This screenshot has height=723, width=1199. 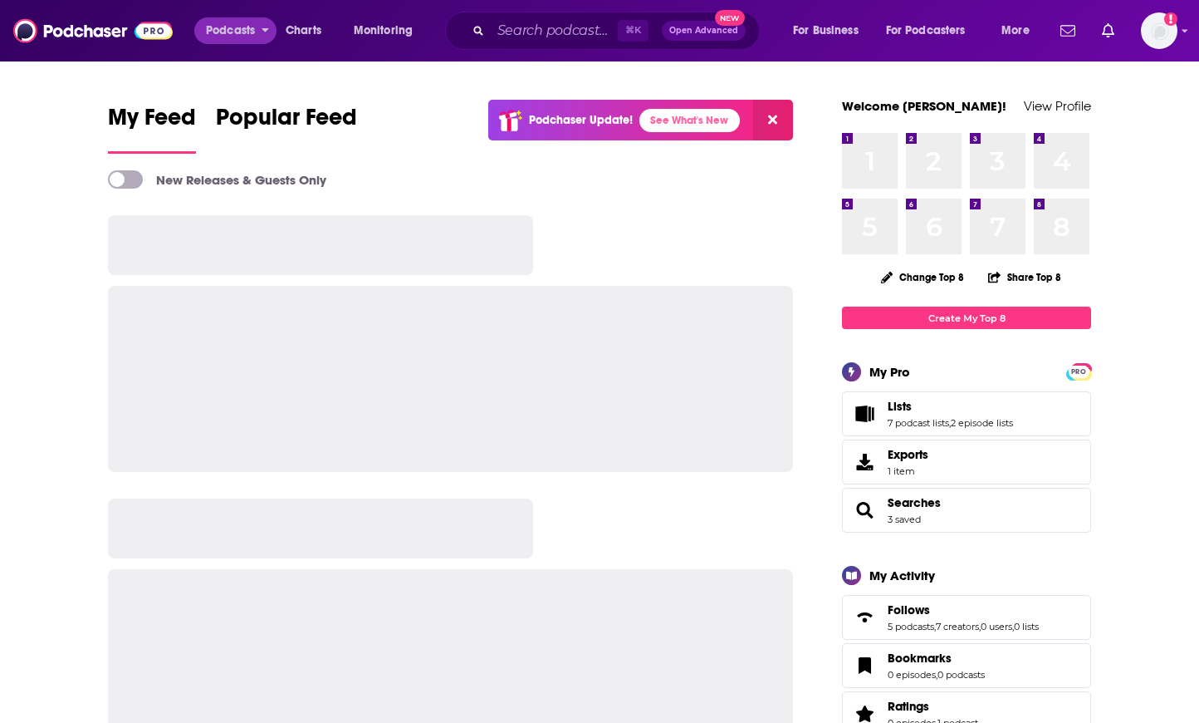 What do you see at coordinates (581, 120) in the screenshot?
I see `p: Podchaser Update!` at bounding box center [581, 120].